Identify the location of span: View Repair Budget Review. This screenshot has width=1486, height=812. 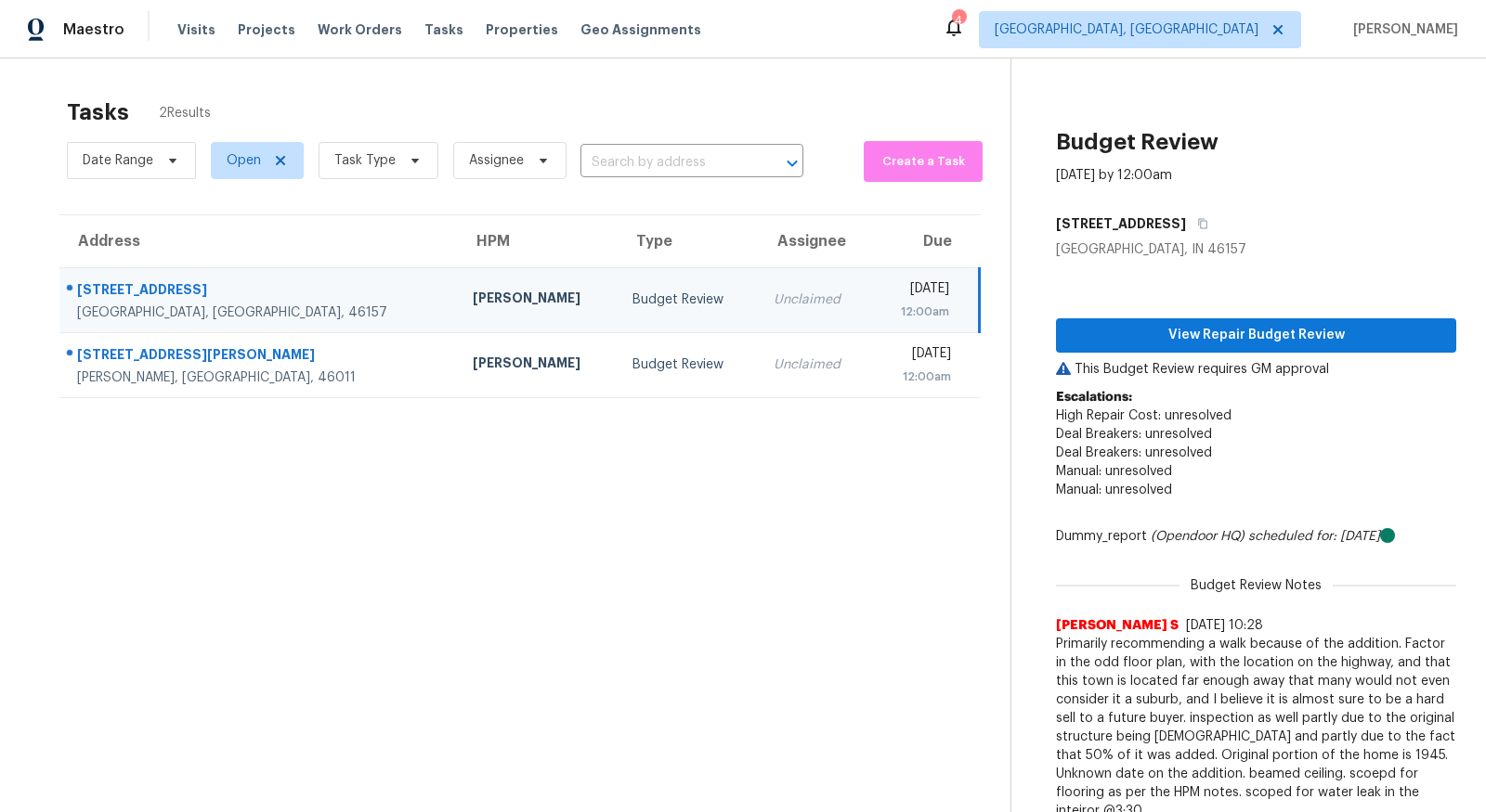
(1255, 335).